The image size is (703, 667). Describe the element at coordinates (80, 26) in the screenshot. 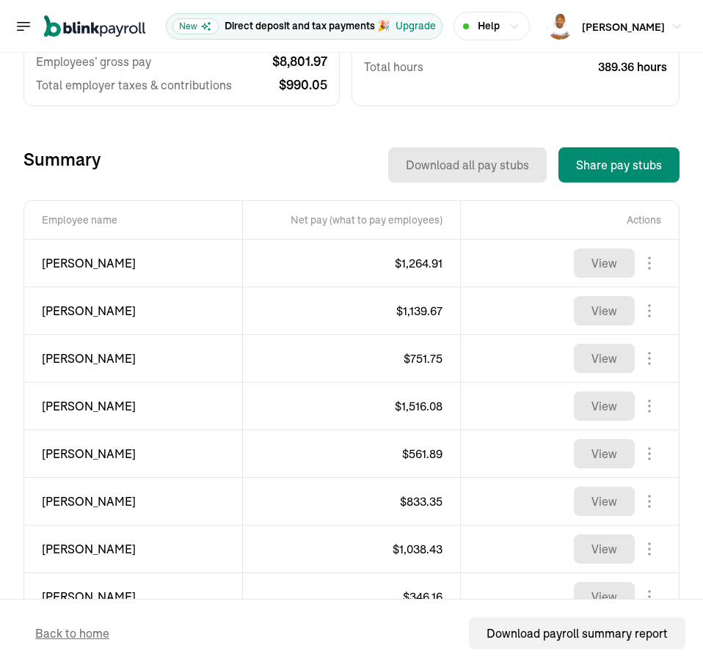

I see `nav: Global` at that location.